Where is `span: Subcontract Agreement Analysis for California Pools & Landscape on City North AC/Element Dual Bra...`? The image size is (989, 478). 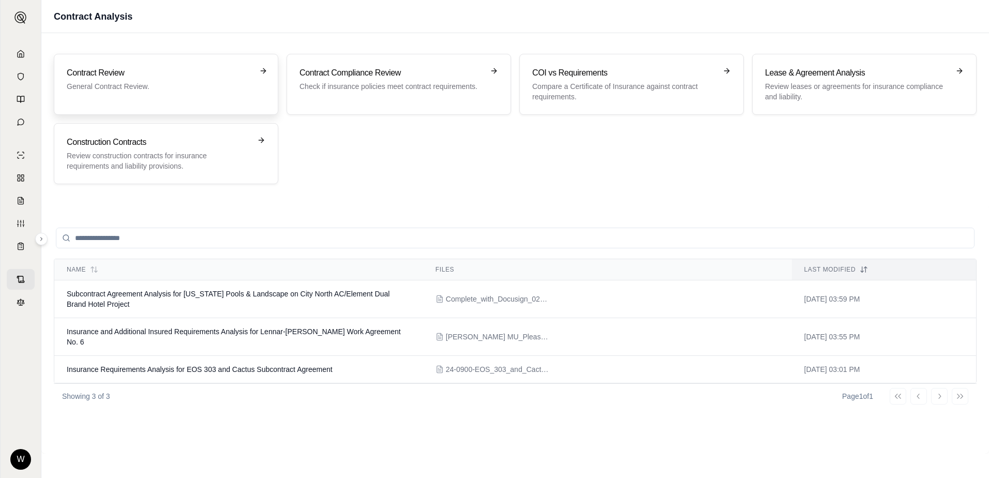 span: Subcontract Agreement Analysis for California Pools & Landscape on City North AC/Element Dual Bra... is located at coordinates (228, 299).